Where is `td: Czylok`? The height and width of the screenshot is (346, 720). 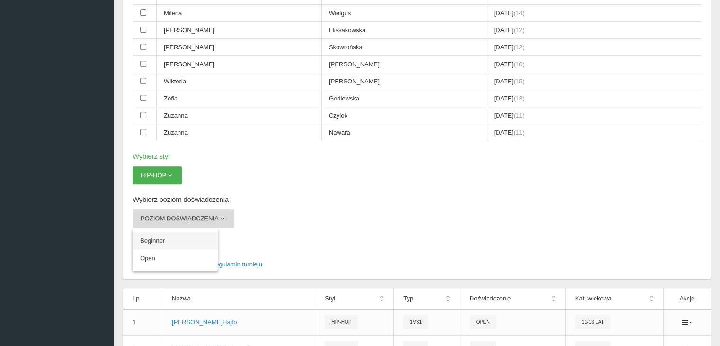 td: Czylok is located at coordinates (404, 116).